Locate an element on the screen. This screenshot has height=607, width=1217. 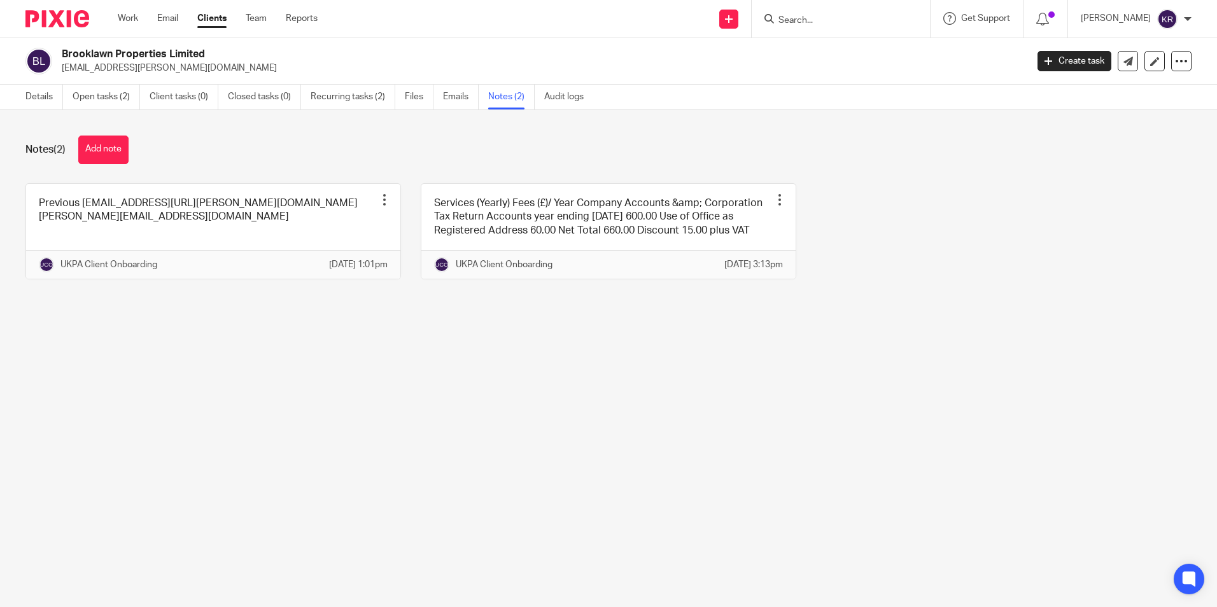
a: Closed tasks (0) is located at coordinates (264, 97).